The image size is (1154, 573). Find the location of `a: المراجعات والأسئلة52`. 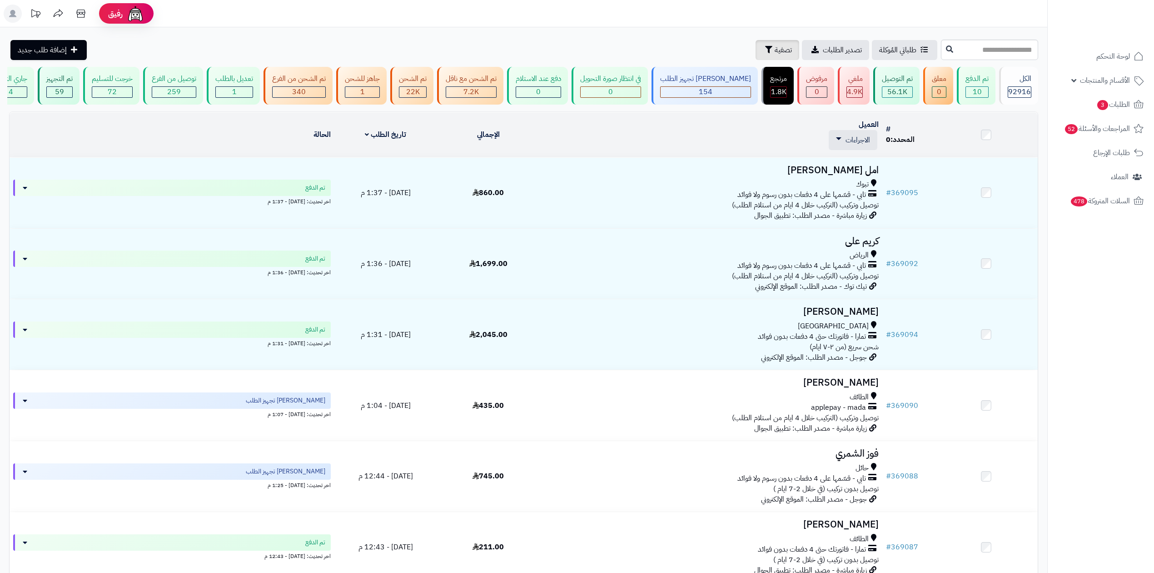

a: المراجعات والأسئلة52 is located at coordinates (1101, 129).